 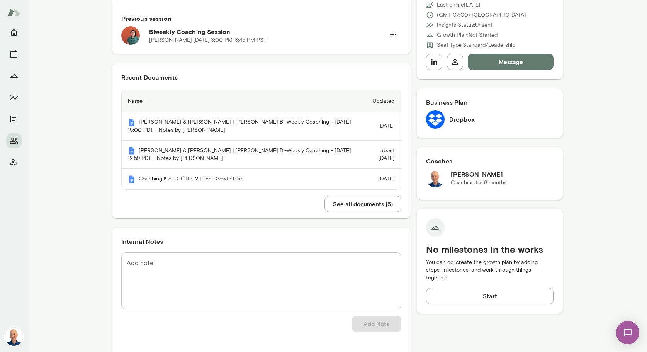 What do you see at coordinates (462, 119) in the screenshot?
I see `h6: Dropbox` at bounding box center [462, 119].